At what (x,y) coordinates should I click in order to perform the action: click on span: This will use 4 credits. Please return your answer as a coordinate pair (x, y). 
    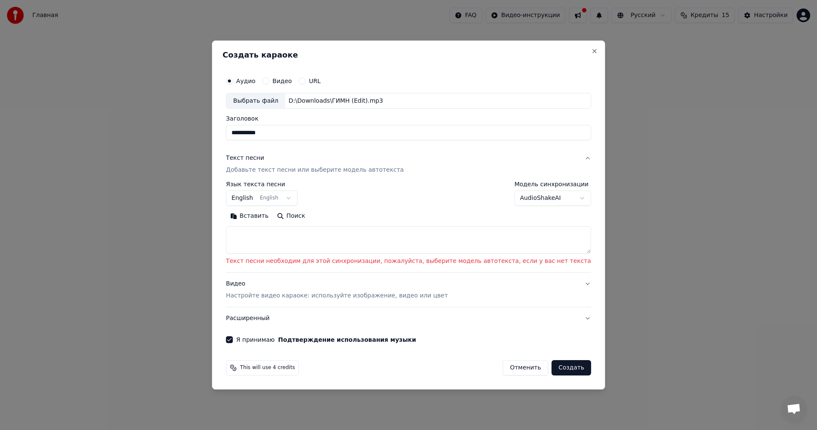
    Looking at the image, I should click on (267, 367).